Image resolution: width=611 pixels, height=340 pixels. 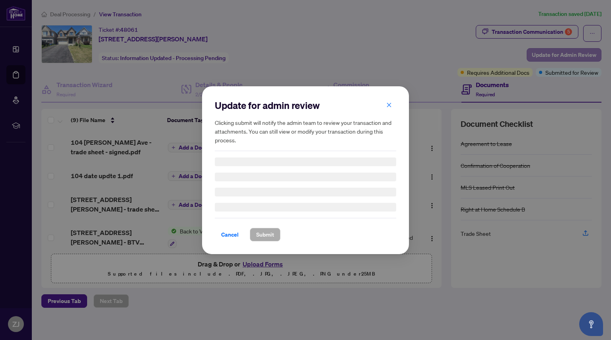 What do you see at coordinates (305, 105) in the screenshot?
I see `h2: Update for admin review` at bounding box center [305, 105].